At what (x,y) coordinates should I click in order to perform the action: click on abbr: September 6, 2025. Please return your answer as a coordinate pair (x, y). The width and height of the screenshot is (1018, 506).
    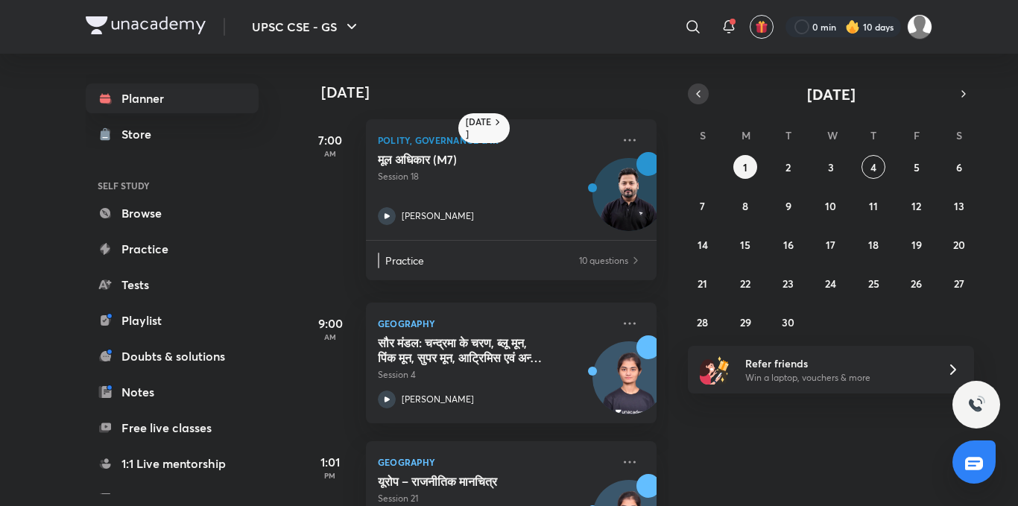
    Looking at the image, I should click on (959, 167).